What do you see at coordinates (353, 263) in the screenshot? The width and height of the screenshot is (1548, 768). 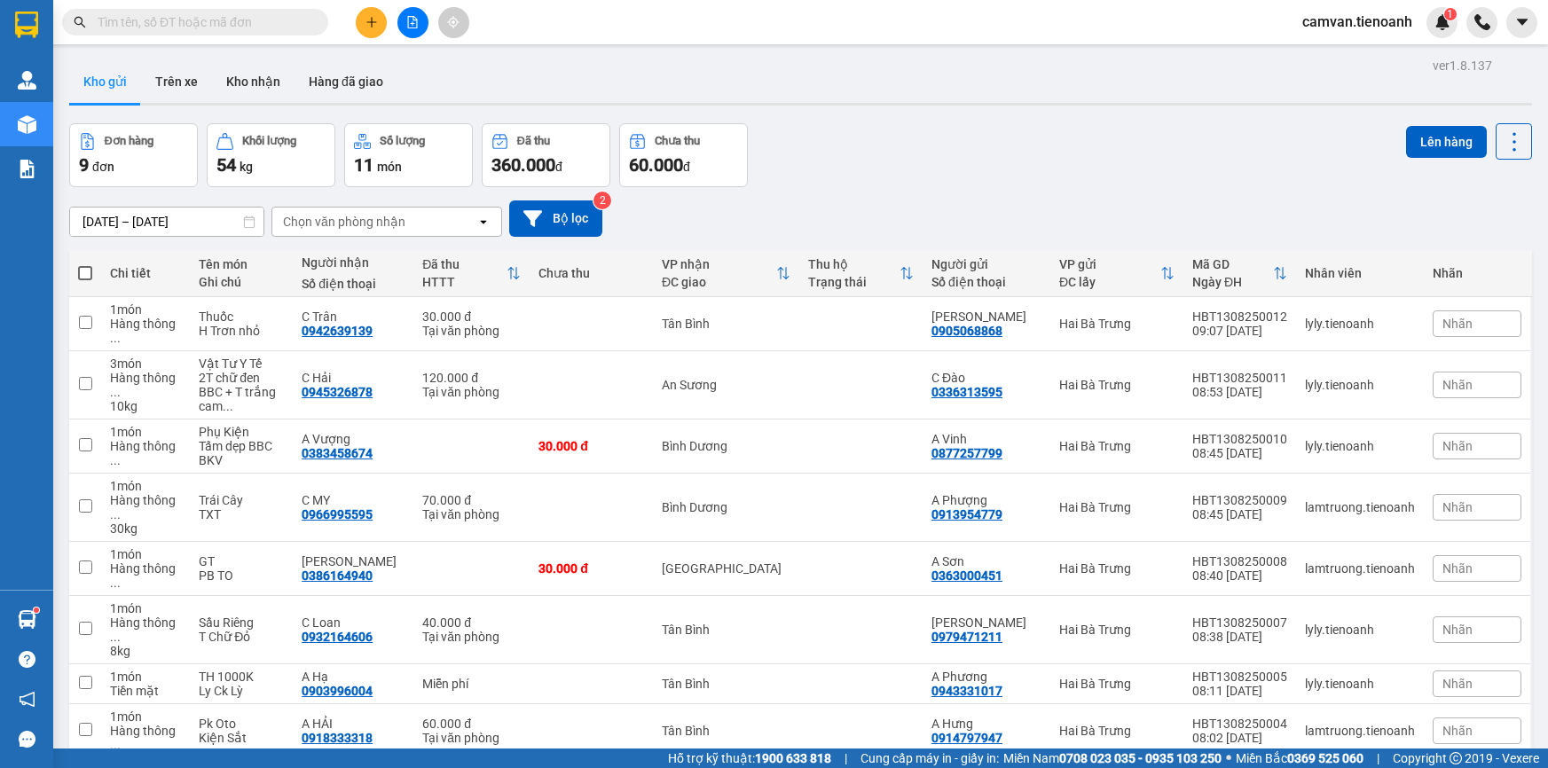 I see `div: Người nhận` at bounding box center [353, 263].